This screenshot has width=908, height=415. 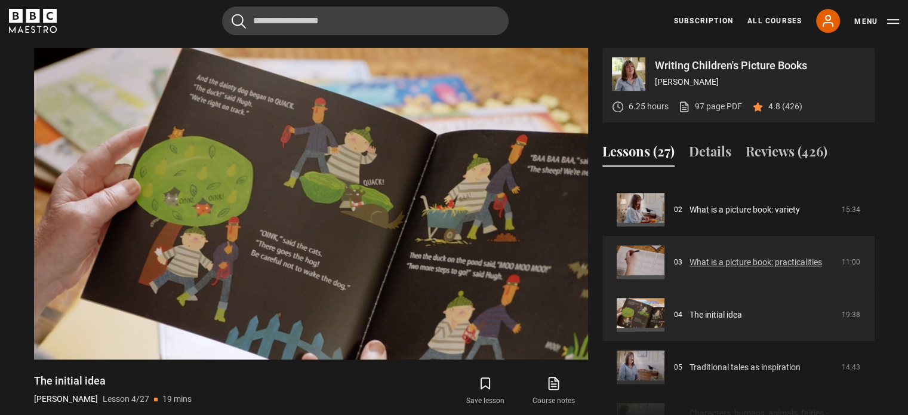 I want to click on p: 6.25 hours, so click(x=648, y=106).